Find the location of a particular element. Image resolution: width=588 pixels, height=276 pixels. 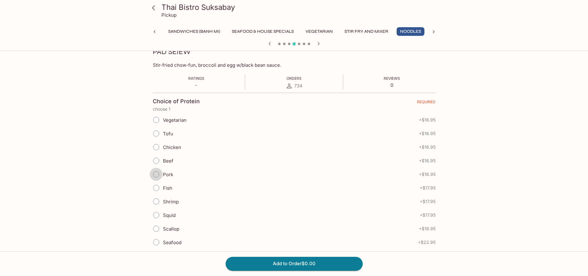

span: Beef is located at coordinates (168, 161).